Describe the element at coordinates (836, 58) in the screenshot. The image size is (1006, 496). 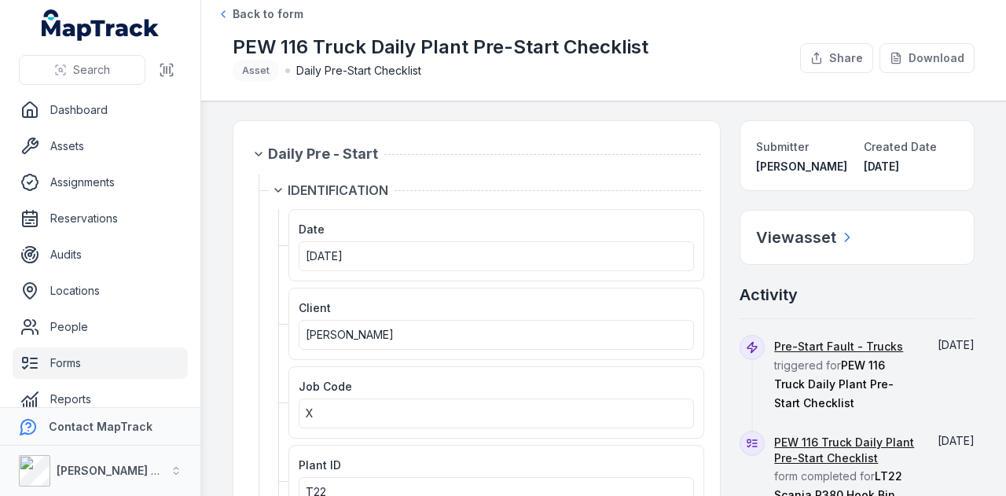
I see `button: Share` at that location.